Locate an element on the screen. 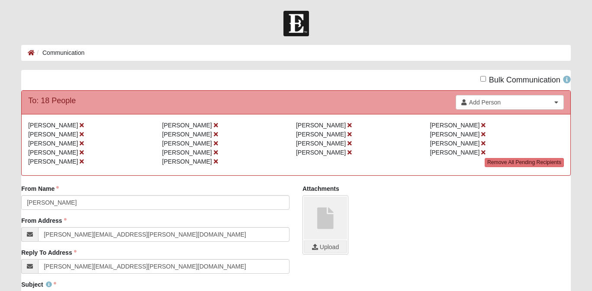  a: Remove All Pending Recipients is located at coordinates (524, 163).